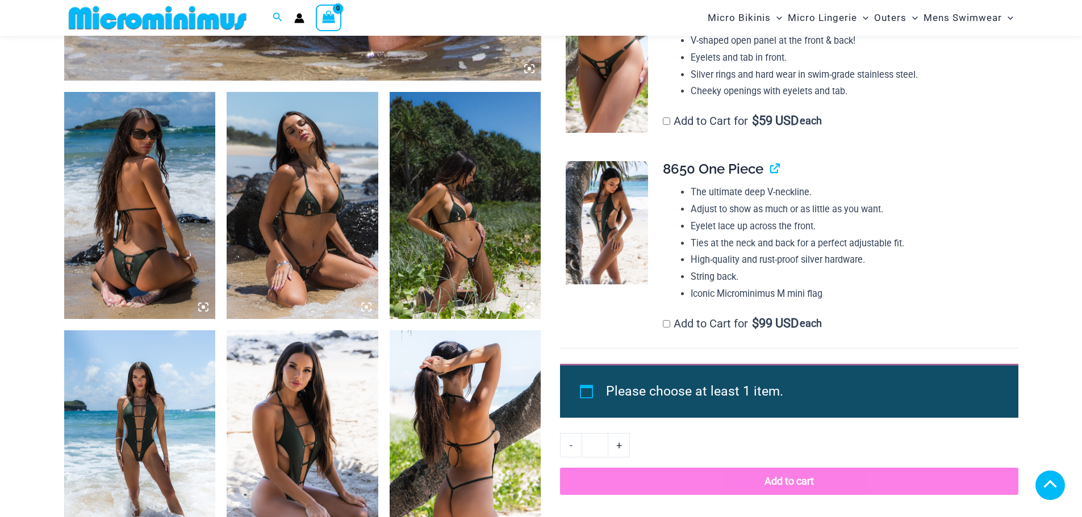 The width and height of the screenshot is (1082, 517). I want to click on a: Search icon link, so click(278, 18).